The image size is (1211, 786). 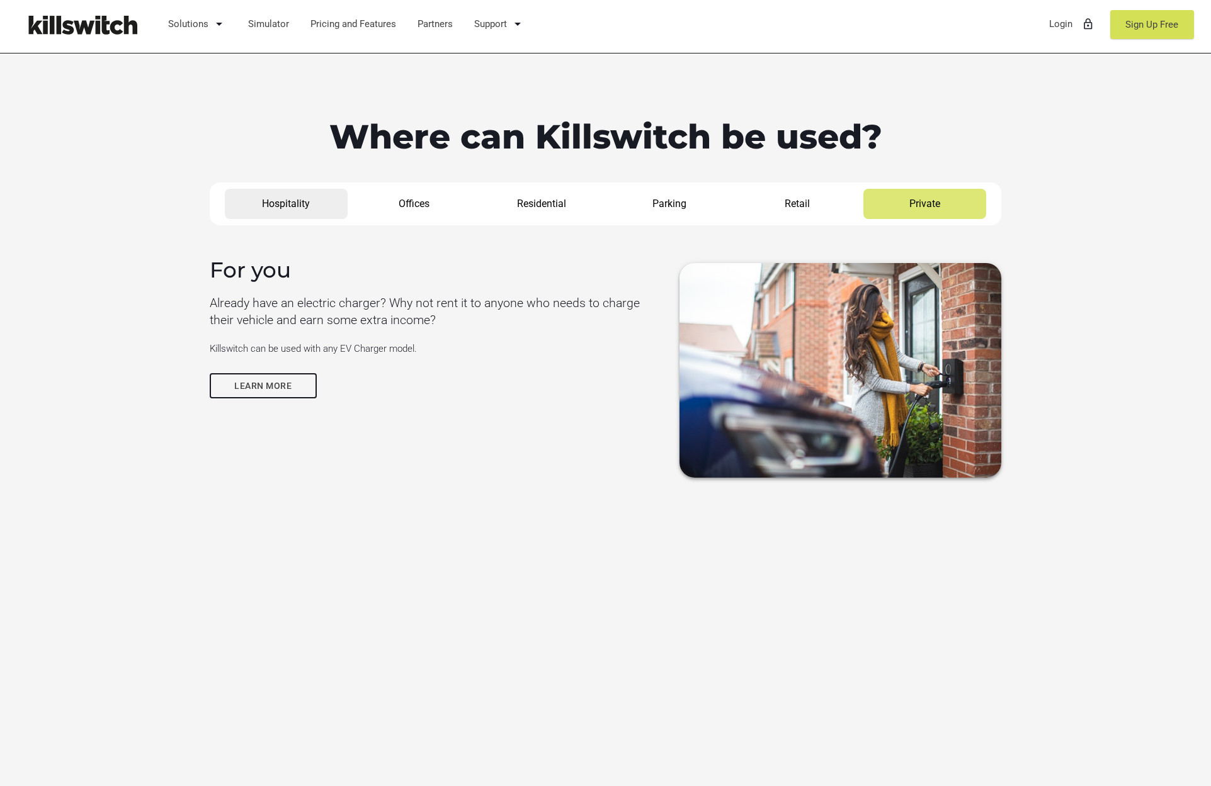 What do you see at coordinates (500, 24) in the screenshot?
I see `a: Support` at bounding box center [500, 24].